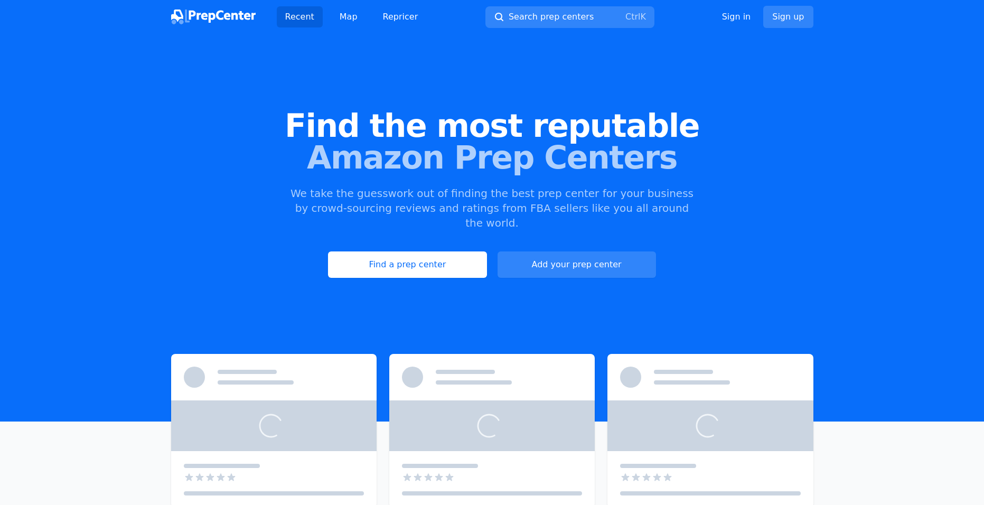 The height and width of the screenshot is (505, 984). What do you see at coordinates (492, 157) in the screenshot?
I see `span: Amazon Prep Centers` at bounding box center [492, 157].